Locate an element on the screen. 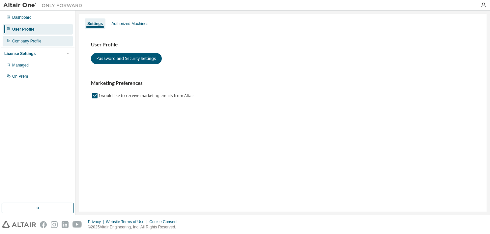 The width and height of the screenshot is (490, 234). div: Managed is located at coordinates (20, 65).